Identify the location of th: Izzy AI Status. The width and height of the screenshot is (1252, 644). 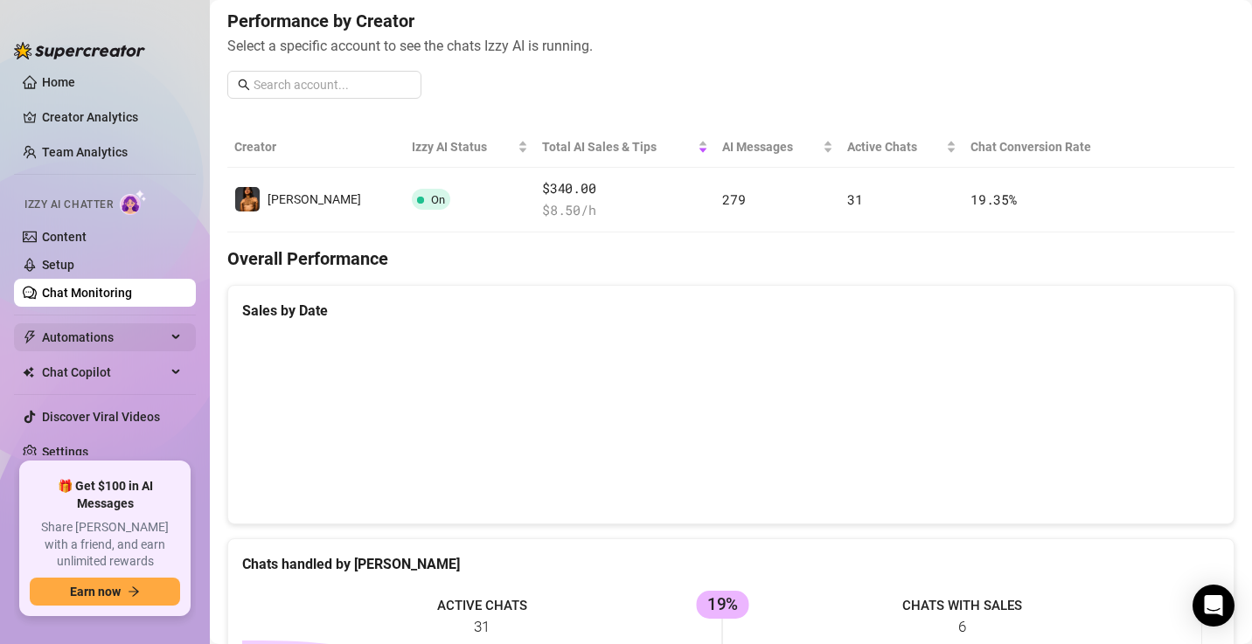
(469, 147).